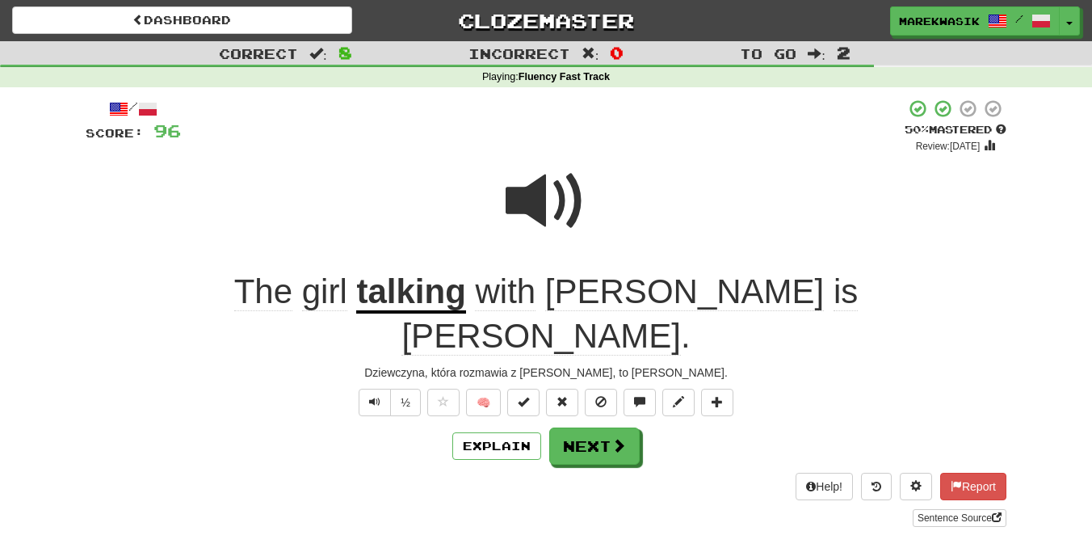 Image resolution: width=1092 pixels, height=548 pixels. What do you see at coordinates (325, 292) in the screenshot?
I see `span: girl` at bounding box center [325, 292].